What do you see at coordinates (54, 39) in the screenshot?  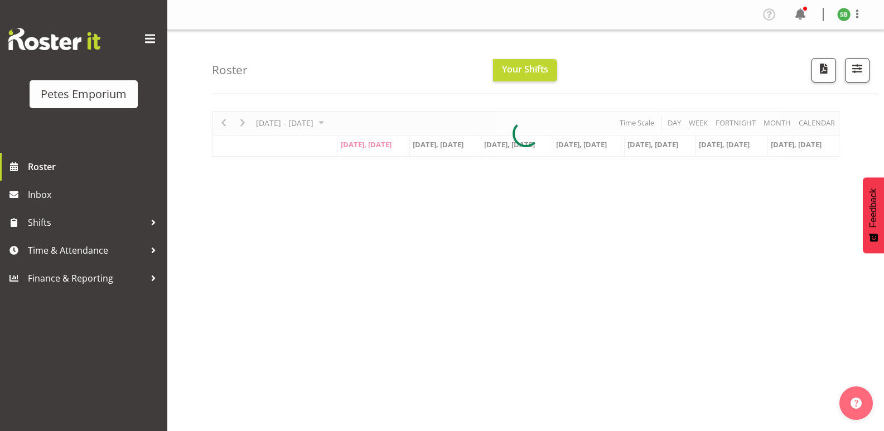 I see `img: Rosterit website logo` at bounding box center [54, 39].